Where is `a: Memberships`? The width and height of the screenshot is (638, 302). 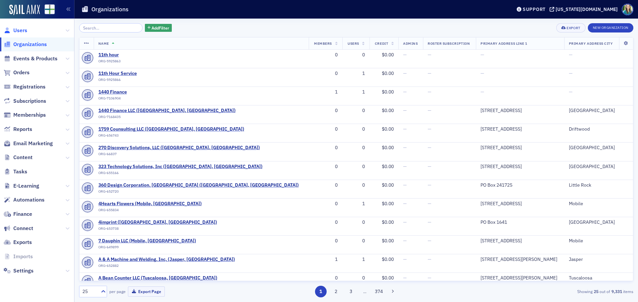 a: Memberships is located at coordinates (25, 115).